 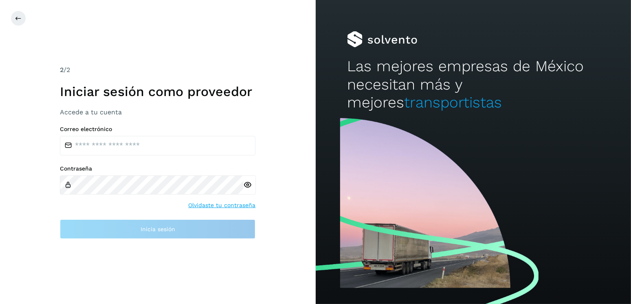 I want to click on span: 2, so click(x=61, y=70).